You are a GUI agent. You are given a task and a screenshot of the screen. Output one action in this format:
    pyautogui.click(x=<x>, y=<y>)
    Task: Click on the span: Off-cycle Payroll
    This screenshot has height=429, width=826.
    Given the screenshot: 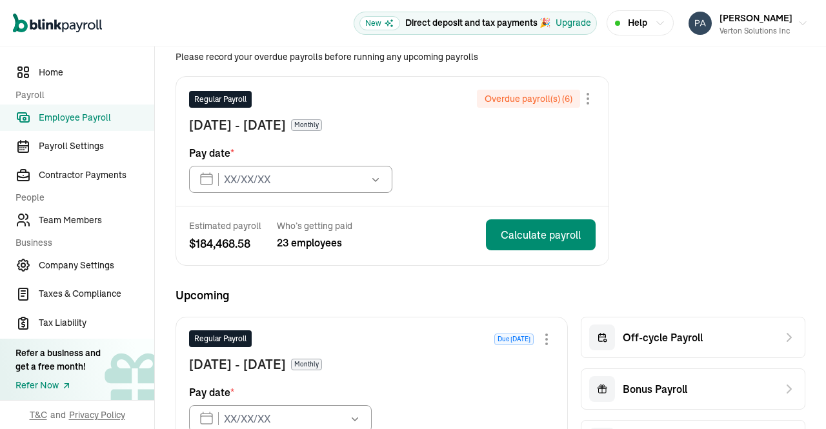 What is the action you would take?
    pyautogui.click(x=663, y=337)
    